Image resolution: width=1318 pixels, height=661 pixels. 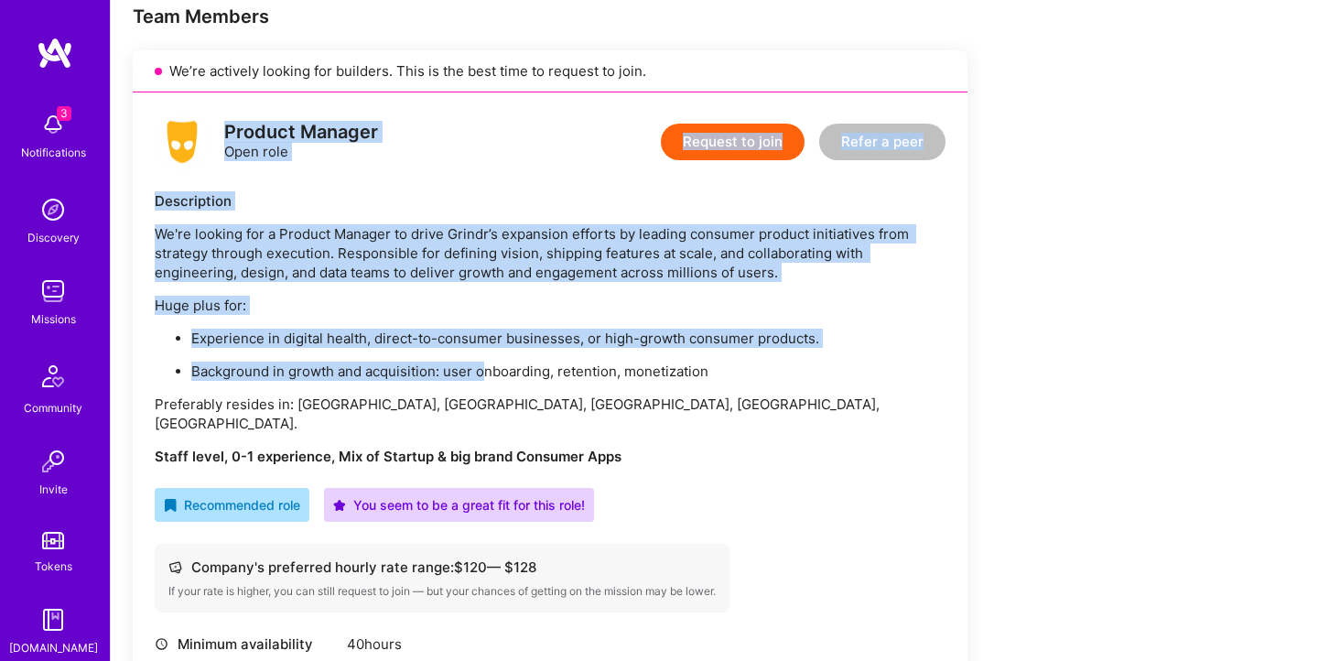 What do you see at coordinates (732, 142) in the screenshot?
I see `button: Request to join` at bounding box center [732, 142].